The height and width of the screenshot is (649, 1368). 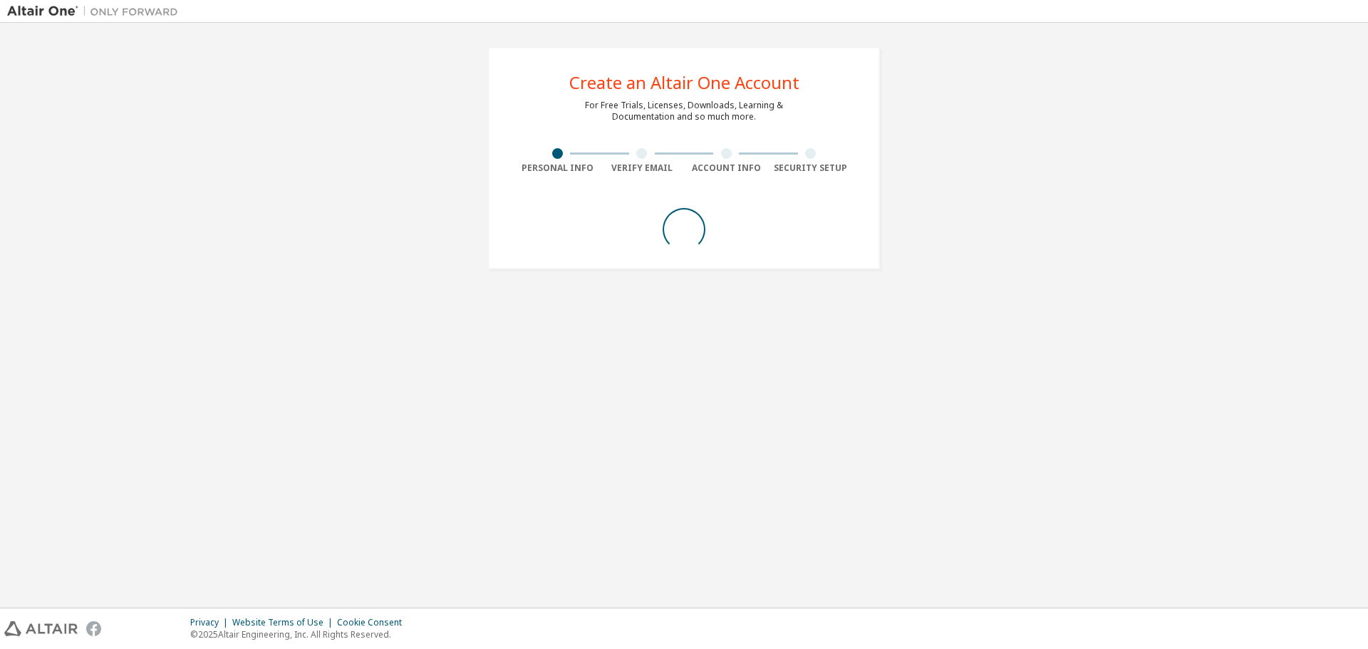 I want to click on div: Account Info, so click(x=726, y=168).